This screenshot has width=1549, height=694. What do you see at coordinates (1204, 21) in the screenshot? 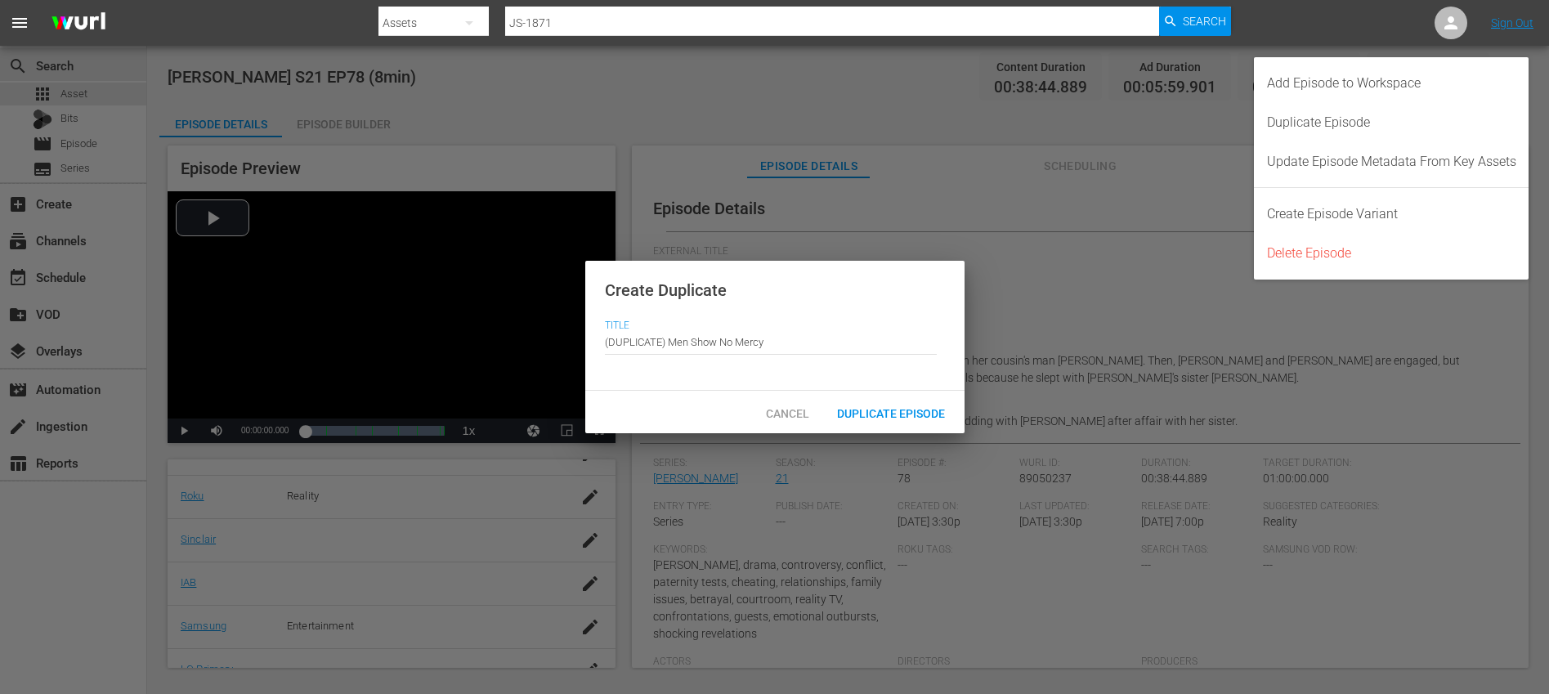
I see `span: Search` at bounding box center [1204, 21].